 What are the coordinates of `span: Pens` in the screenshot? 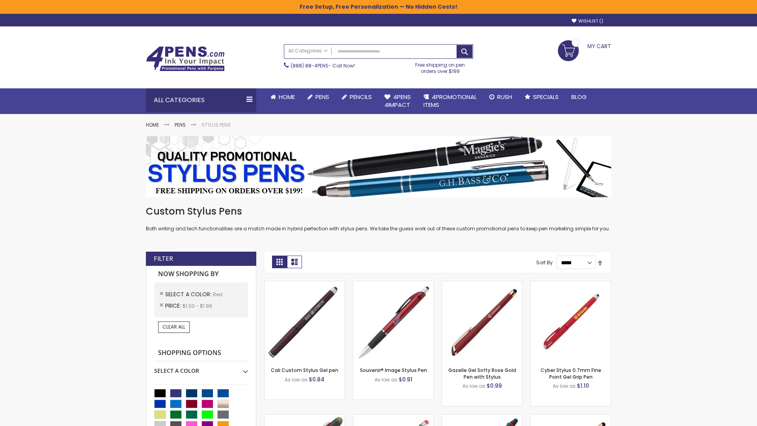 It's located at (322, 97).